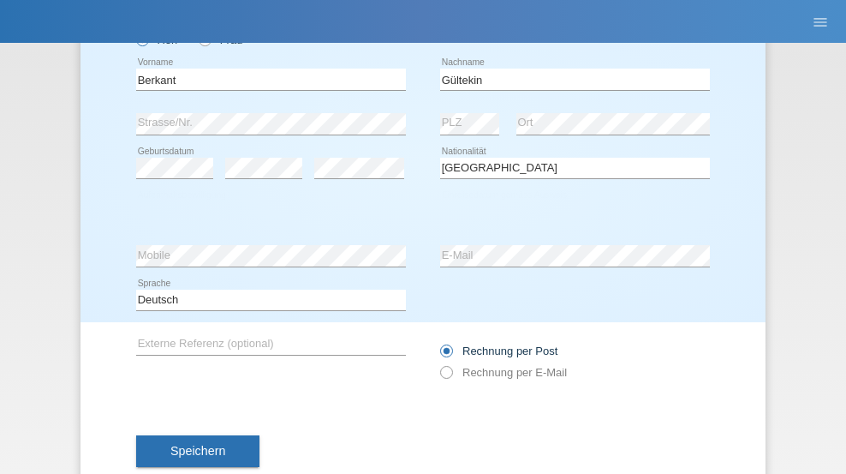 Image resolution: width=846 pixels, height=474 pixels. I want to click on i: menu, so click(821, 22).